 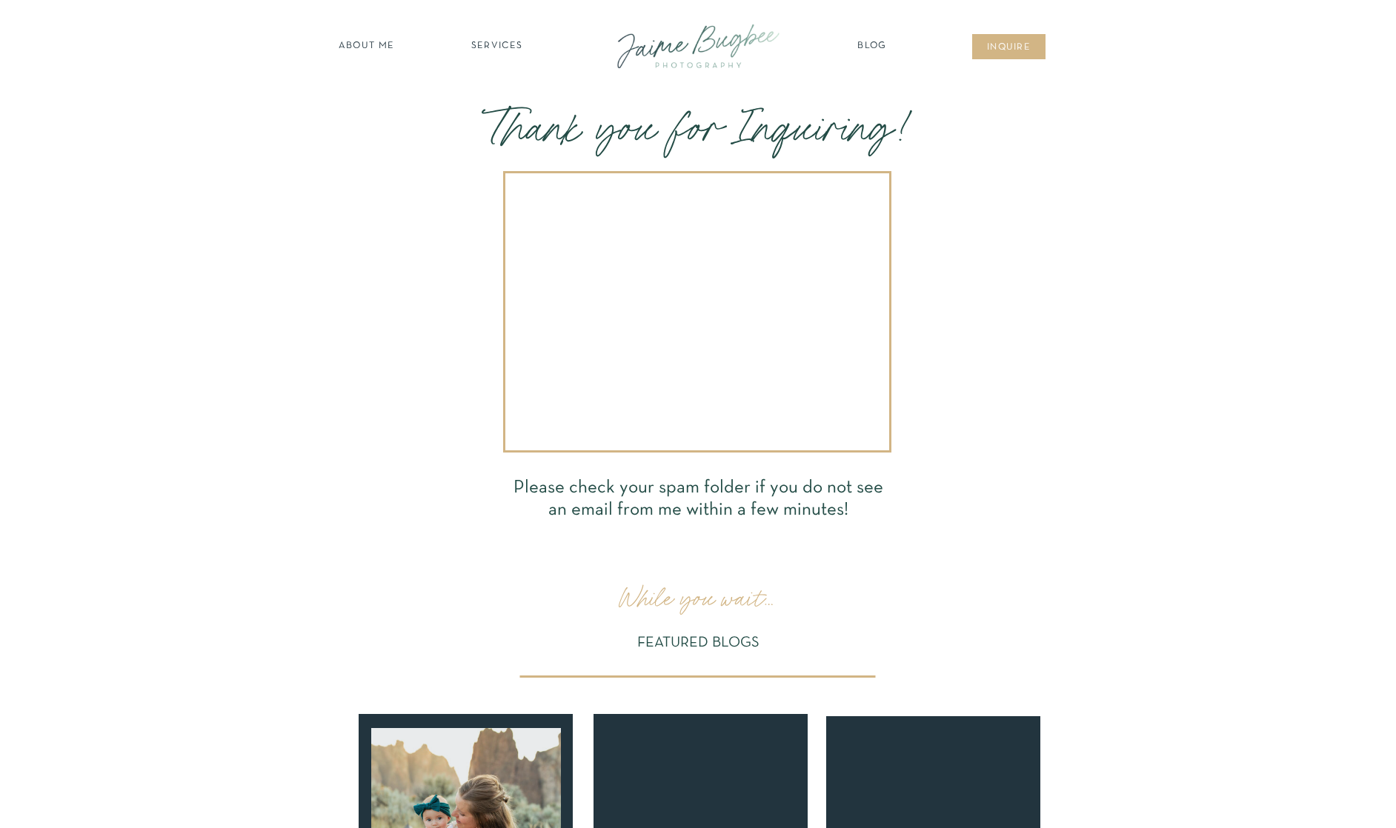 What do you see at coordinates (1008, 48) in the screenshot?
I see `a: inqUIre` at bounding box center [1008, 48].